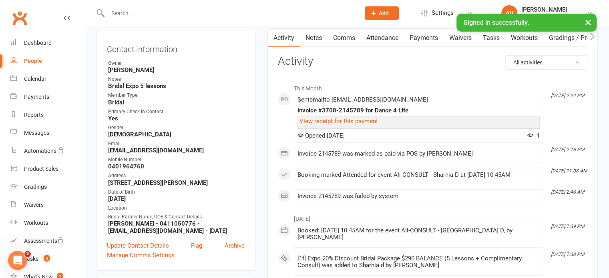 This screenshot has width=609, height=278. I want to click on a: Messages, so click(47, 133).